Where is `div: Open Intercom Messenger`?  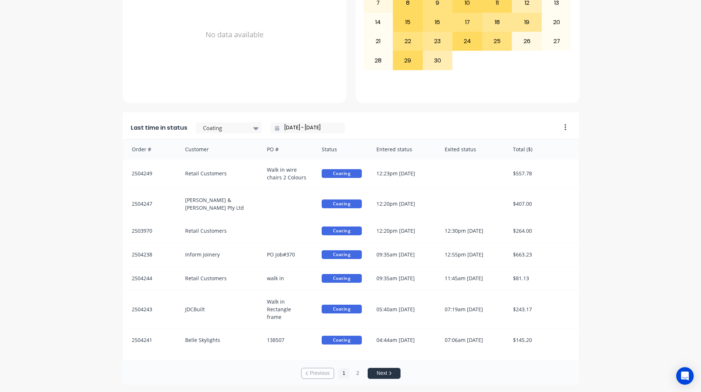 div: Open Intercom Messenger is located at coordinates (685, 376).